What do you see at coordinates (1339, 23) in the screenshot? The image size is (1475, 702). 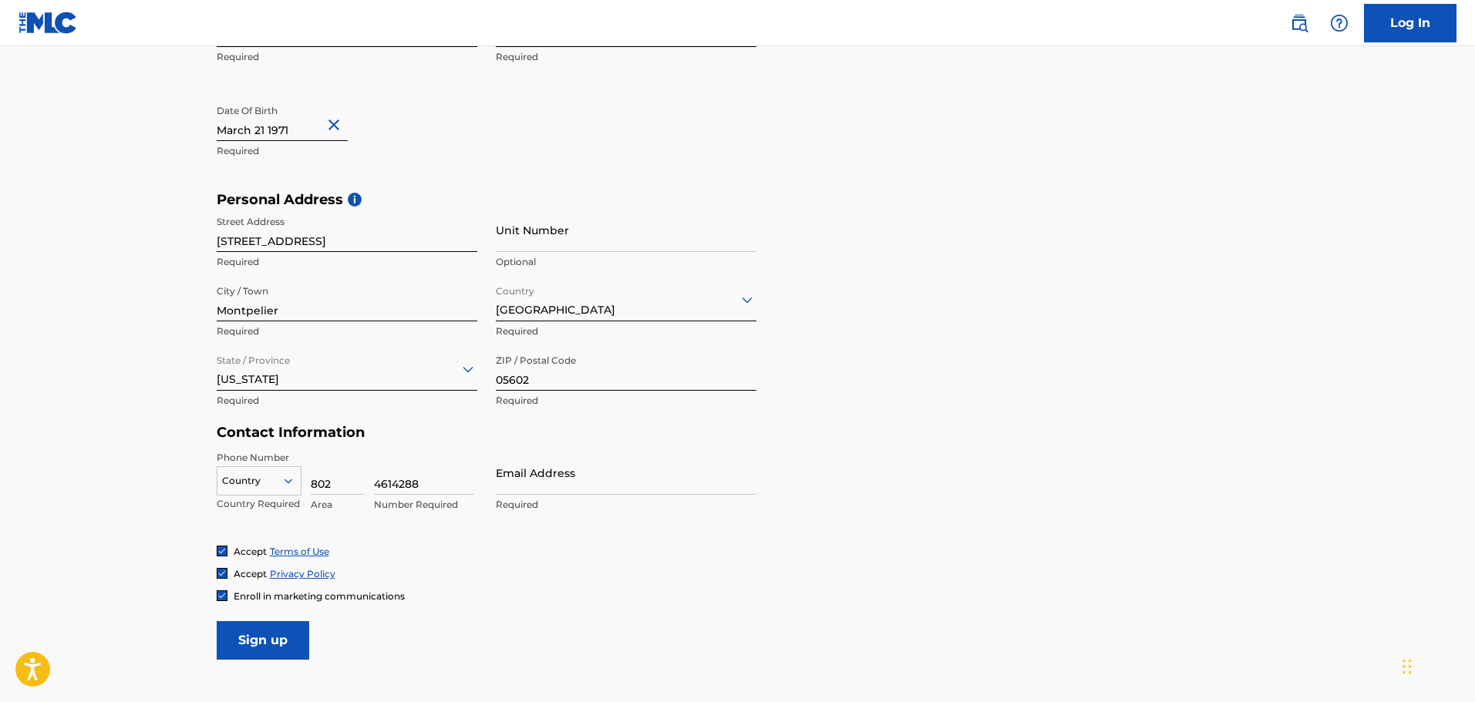 I see `img: help` at bounding box center [1339, 23].